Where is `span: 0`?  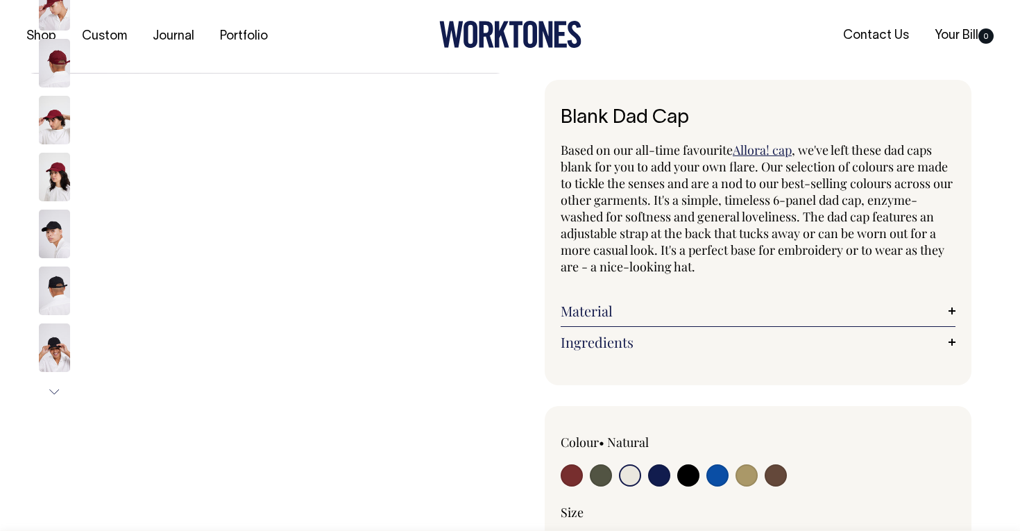
span: 0 is located at coordinates (986, 36).